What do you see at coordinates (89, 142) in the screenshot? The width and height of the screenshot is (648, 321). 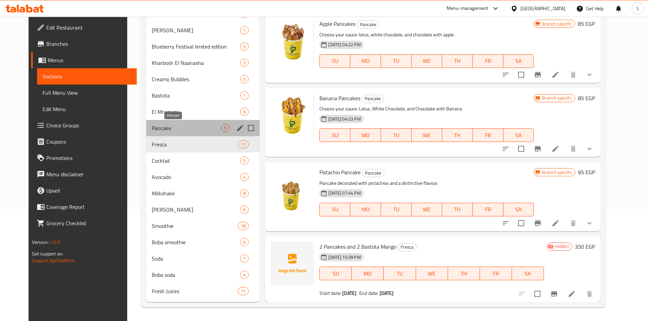 I see `span: Coupons` at bounding box center [89, 142].